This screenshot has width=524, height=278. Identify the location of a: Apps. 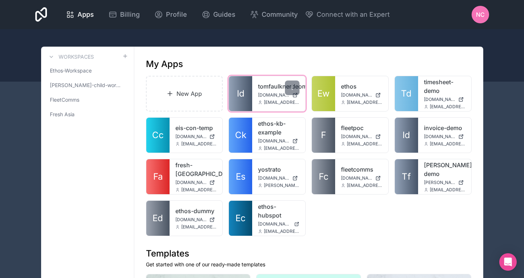
(80, 15).